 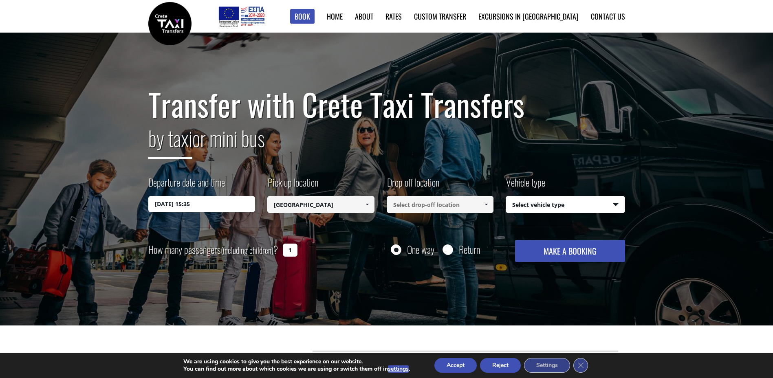 I want to click on label: Vehicle type, so click(x=525, y=185).